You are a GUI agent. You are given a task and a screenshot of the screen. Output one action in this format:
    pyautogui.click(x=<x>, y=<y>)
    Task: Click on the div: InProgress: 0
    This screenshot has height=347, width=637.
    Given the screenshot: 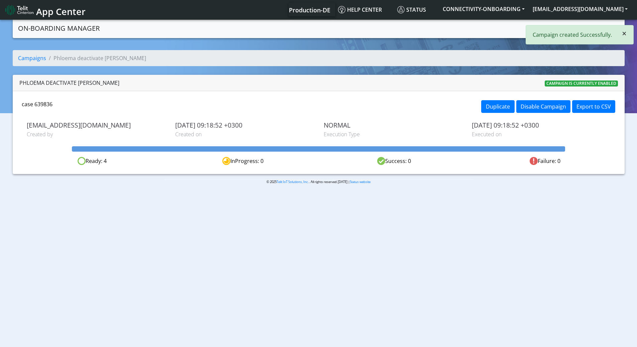 What is the action you would take?
    pyautogui.click(x=243, y=161)
    